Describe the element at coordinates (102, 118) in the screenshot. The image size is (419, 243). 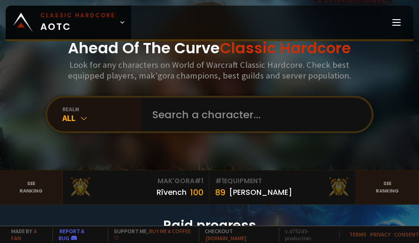
I see `div: All` at that location.